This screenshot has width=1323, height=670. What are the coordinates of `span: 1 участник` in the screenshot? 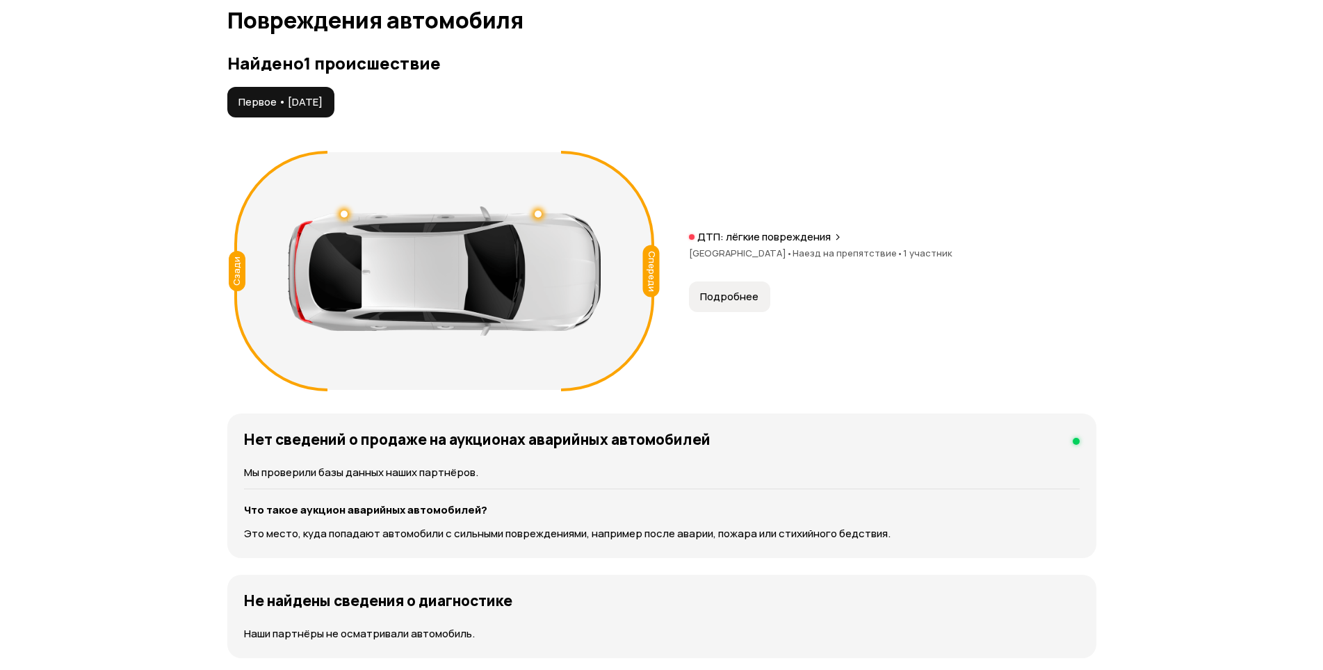 It's located at (927, 253).